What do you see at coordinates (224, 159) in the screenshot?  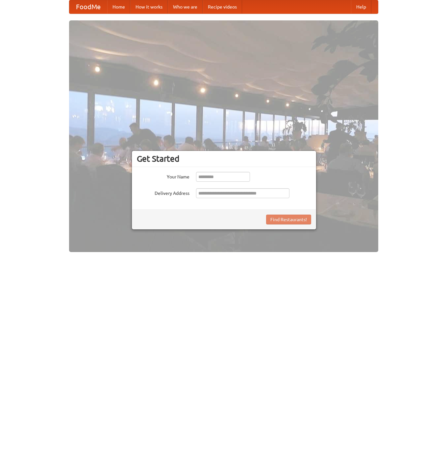 I see `h3: Get Started` at bounding box center [224, 159].